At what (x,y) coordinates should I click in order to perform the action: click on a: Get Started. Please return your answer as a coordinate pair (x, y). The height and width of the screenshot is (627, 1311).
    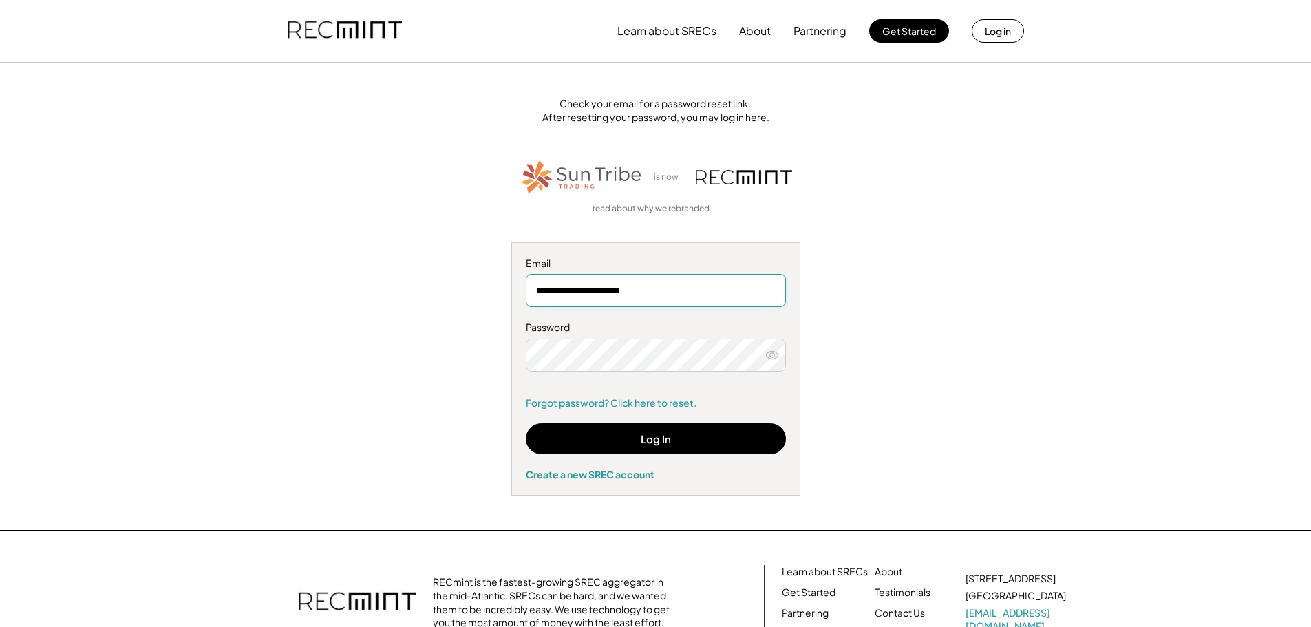
    Looking at the image, I should click on (808, 592).